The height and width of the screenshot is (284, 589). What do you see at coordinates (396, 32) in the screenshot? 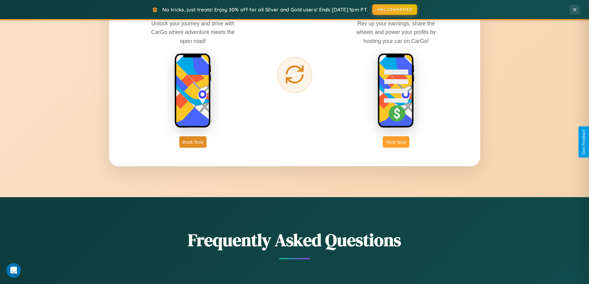
I see `p: Rev up your earnings, share the wheels and power your profits by hosting your car on CarGo!` at bounding box center [396, 32].